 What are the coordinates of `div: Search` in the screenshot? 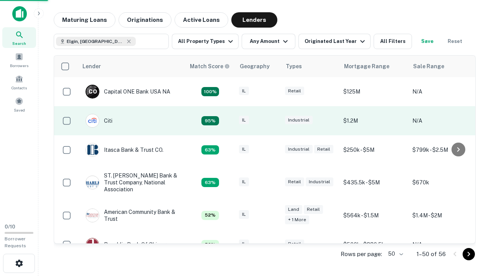 It's located at (19, 38).